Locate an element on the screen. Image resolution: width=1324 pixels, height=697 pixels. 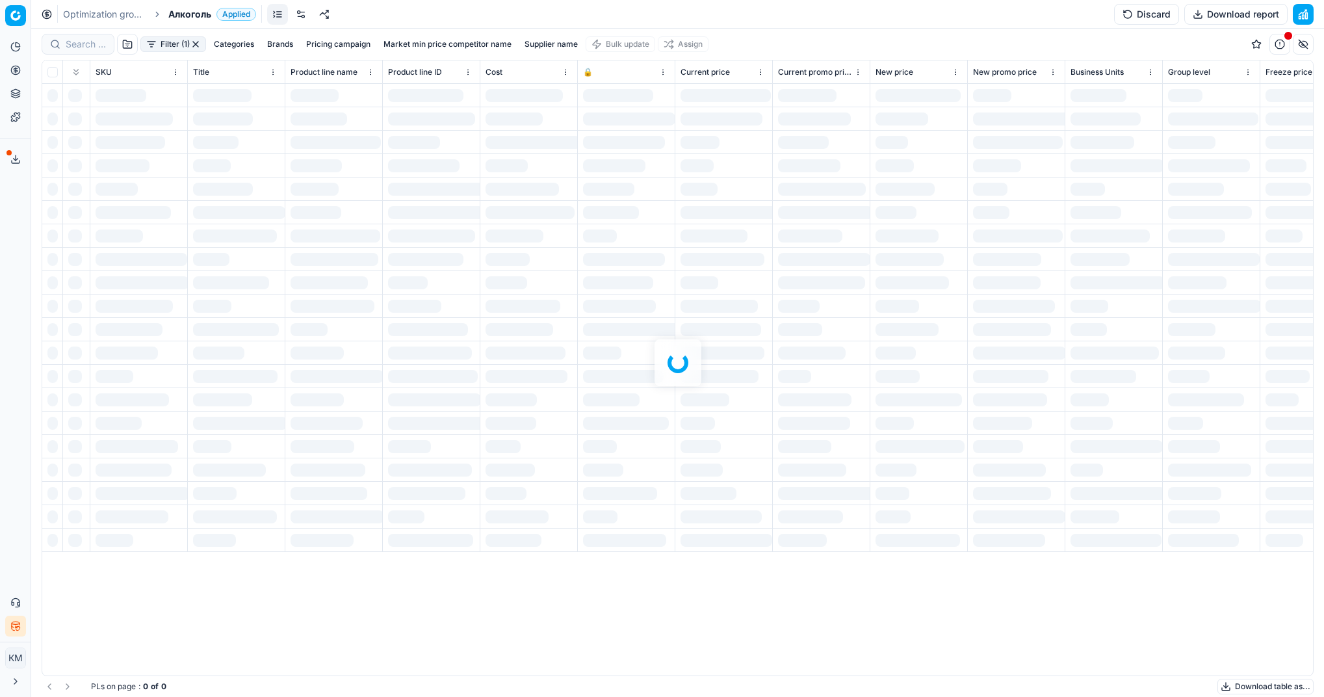
span: Алкоголь is located at coordinates (190, 14).